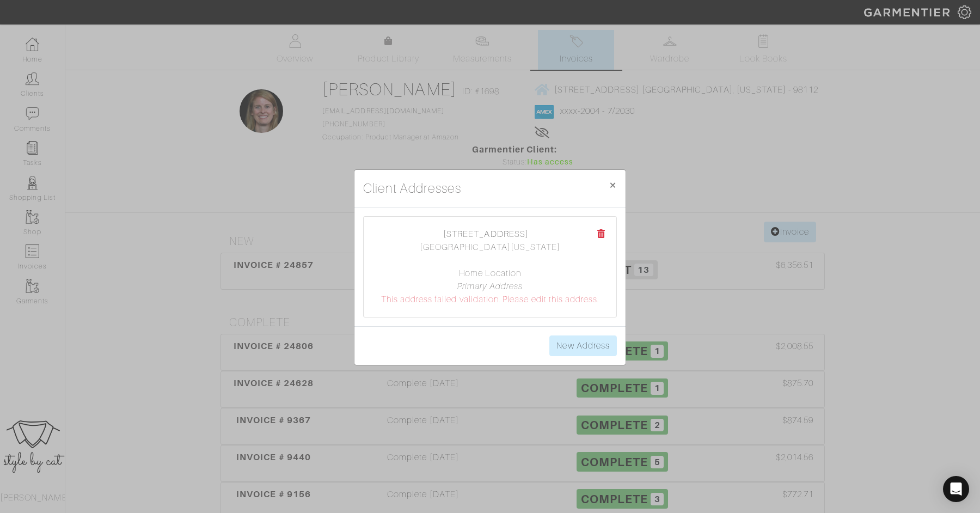 The image size is (980, 513). Describe the element at coordinates (490, 299) in the screenshot. I see `div: This address failed validation. Please edit this address.` at that location.